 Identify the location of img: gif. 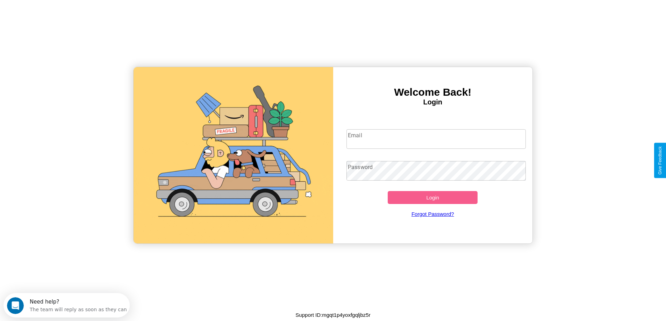
(233, 155).